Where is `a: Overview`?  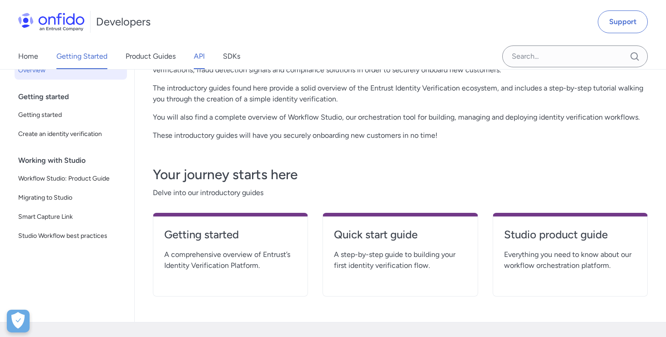
a: Overview is located at coordinates (70, 70).